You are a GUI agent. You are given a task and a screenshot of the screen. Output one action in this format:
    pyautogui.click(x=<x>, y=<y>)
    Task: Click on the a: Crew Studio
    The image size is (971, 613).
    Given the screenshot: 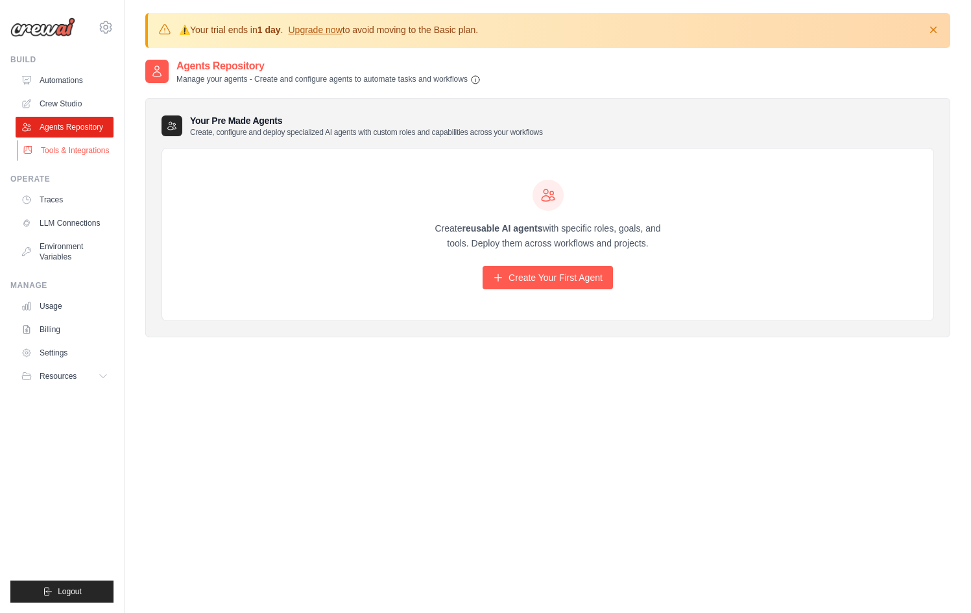 What is the action you would take?
    pyautogui.click(x=64, y=104)
    